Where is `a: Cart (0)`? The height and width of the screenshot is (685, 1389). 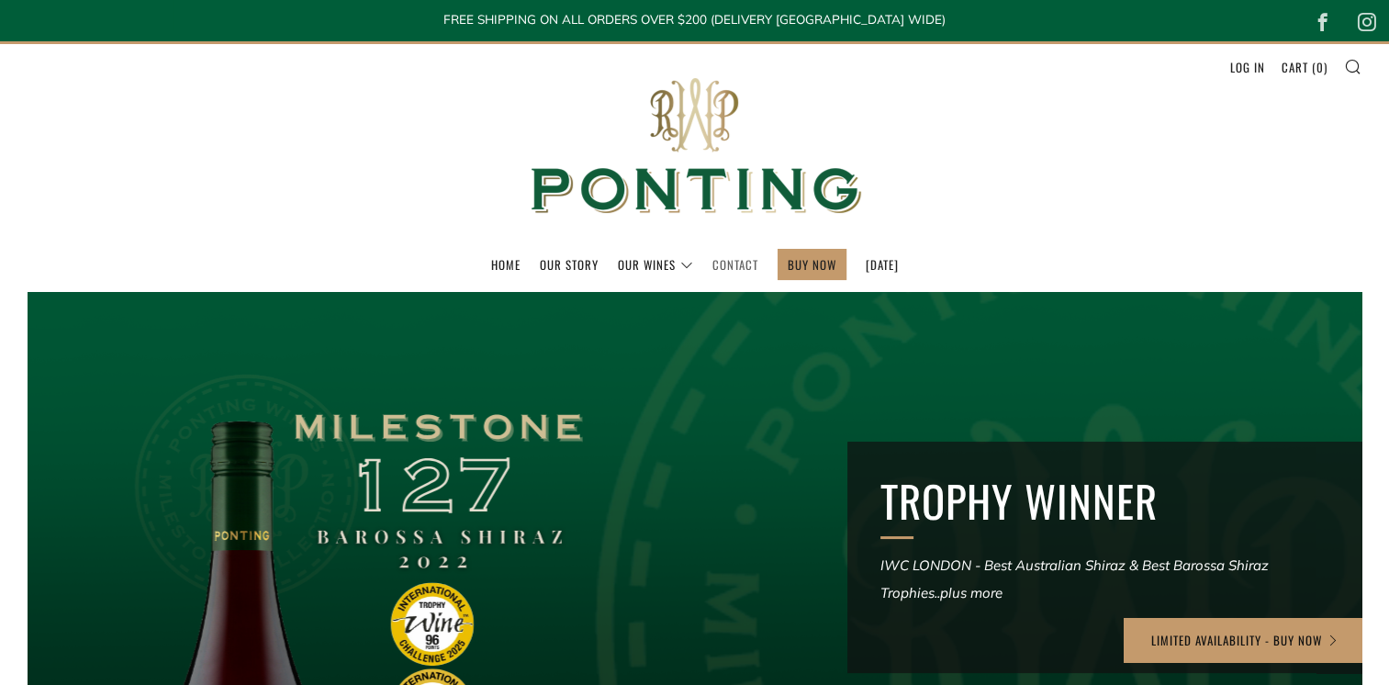
a: Cart (0) is located at coordinates (1305, 67).